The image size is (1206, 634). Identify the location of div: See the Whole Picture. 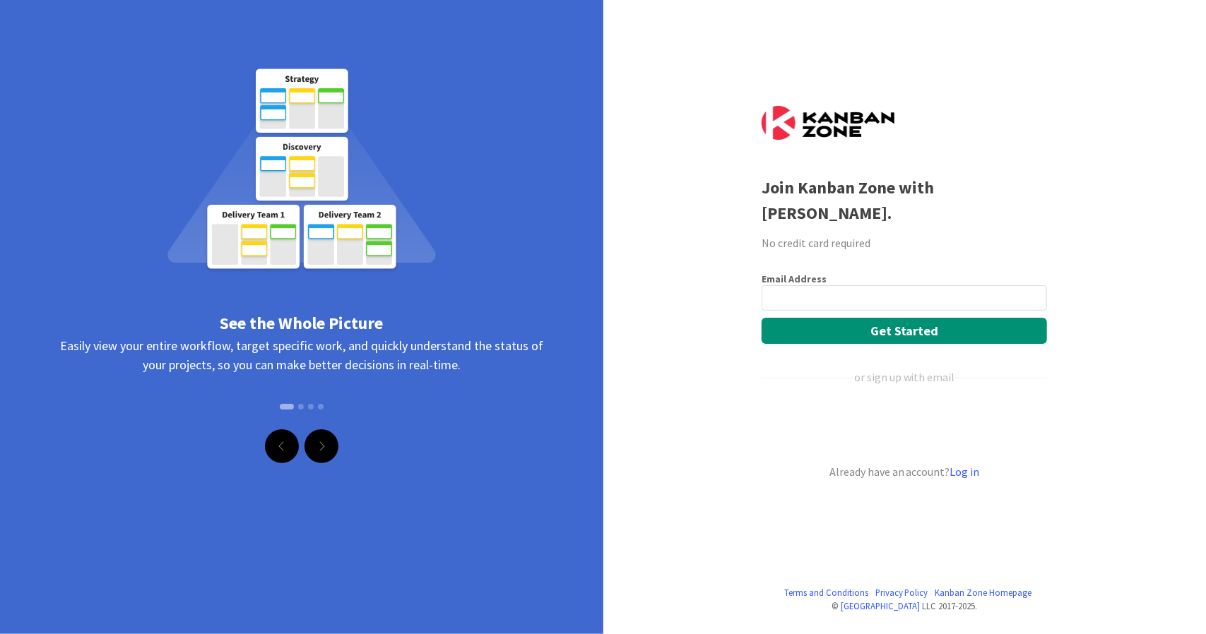
(302, 323).